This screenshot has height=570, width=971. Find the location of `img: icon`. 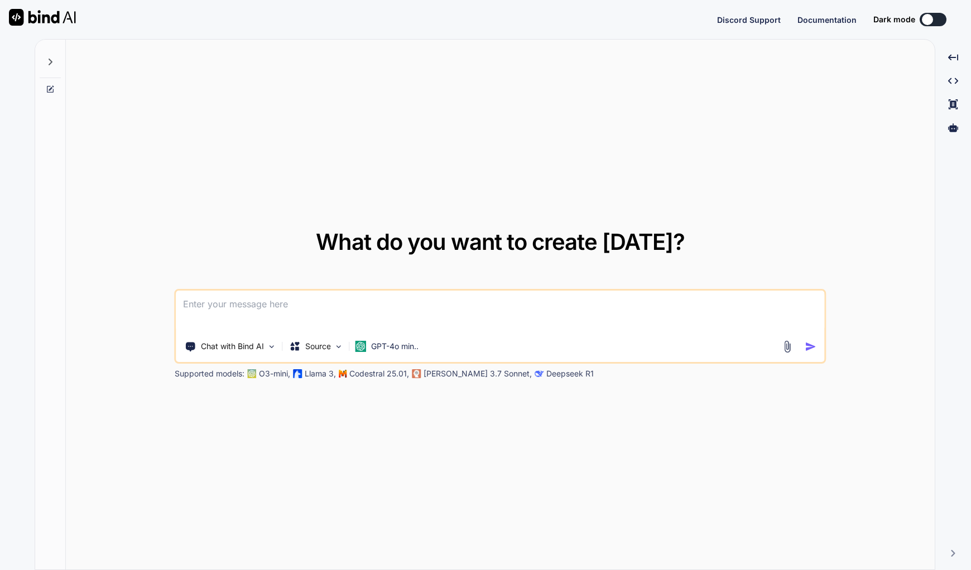

img: icon is located at coordinates (810, 346).